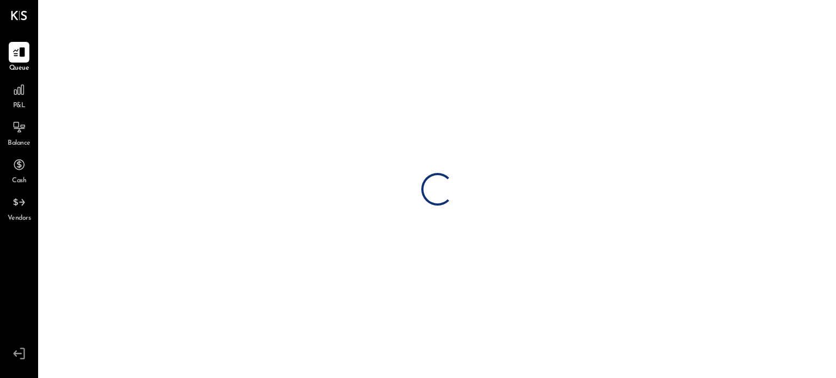 This screenshot has height=378, width=836. I want to click on span: Queue, so click(19, 69).